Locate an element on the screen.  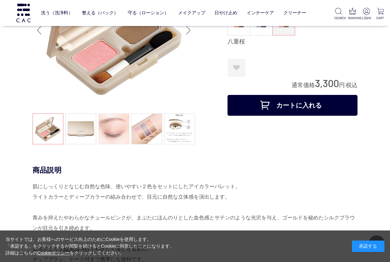
p: SEARCH is located at coordinates (339, 18).